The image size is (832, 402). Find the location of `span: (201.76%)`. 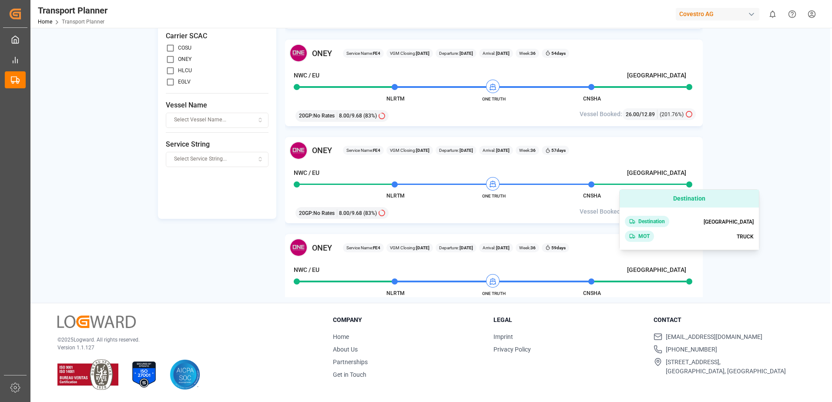

span: (201.76%) is located at coordinates (671, 114).